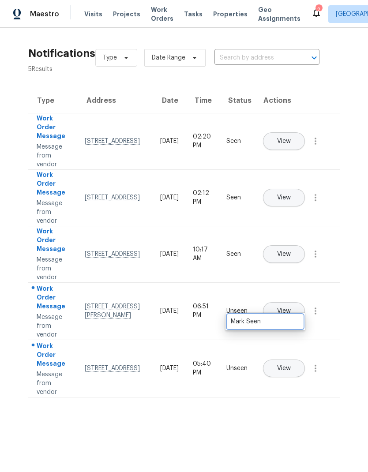 This screenshot has width=368, height=472. Describe the element at coordinates (254, 58) in the screenshot. I see `input: Search by address` at that location.